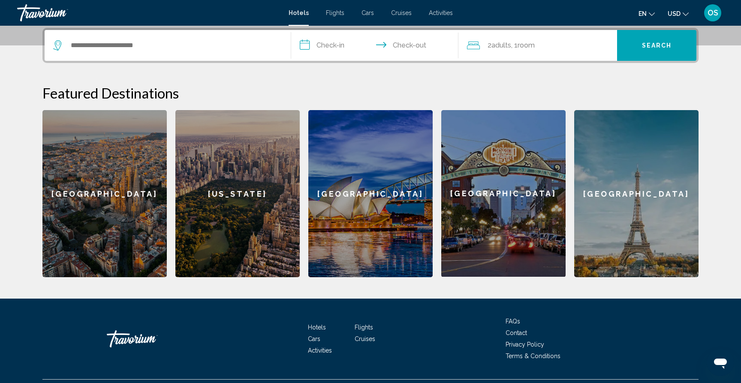 This screenshot has height=383, width=741. I want to click on span: Adults, so click(501, 45).